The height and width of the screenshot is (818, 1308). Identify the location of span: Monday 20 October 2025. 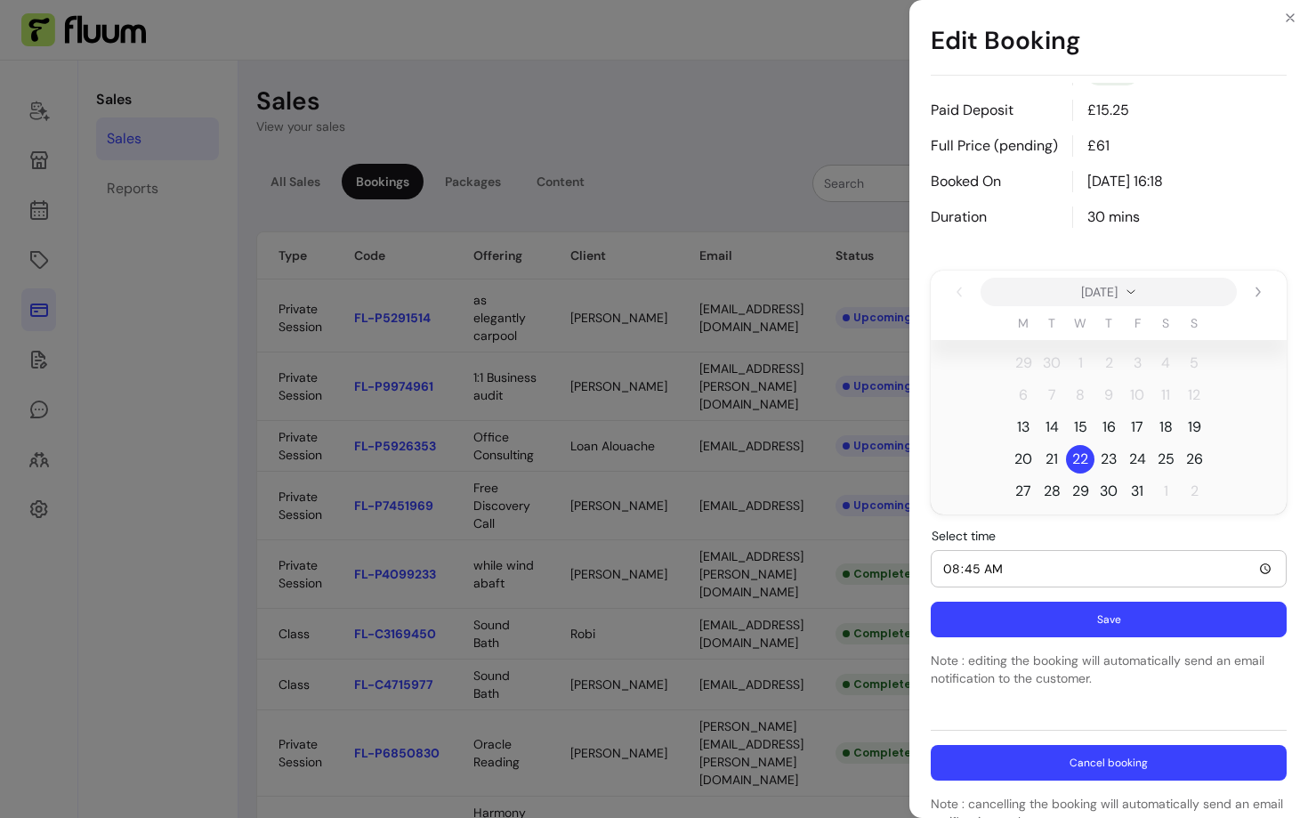
(1024, 459).